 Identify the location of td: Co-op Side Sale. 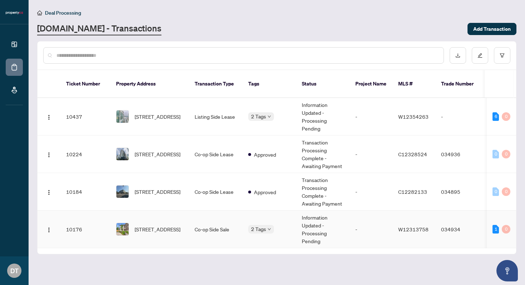
(216, 229).